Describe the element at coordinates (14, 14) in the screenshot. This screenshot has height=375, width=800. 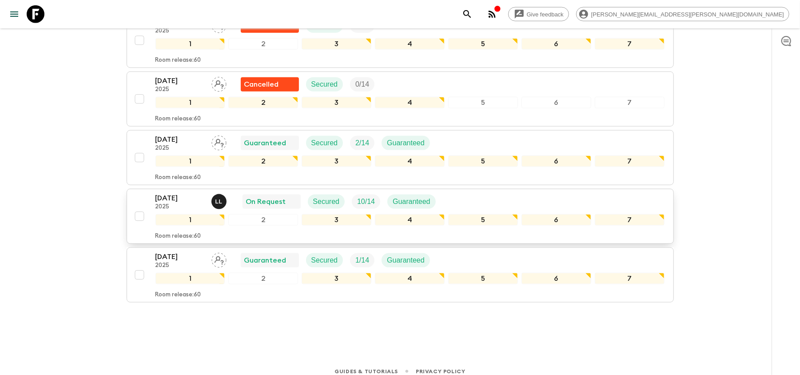
I see `button: menu` at that location.